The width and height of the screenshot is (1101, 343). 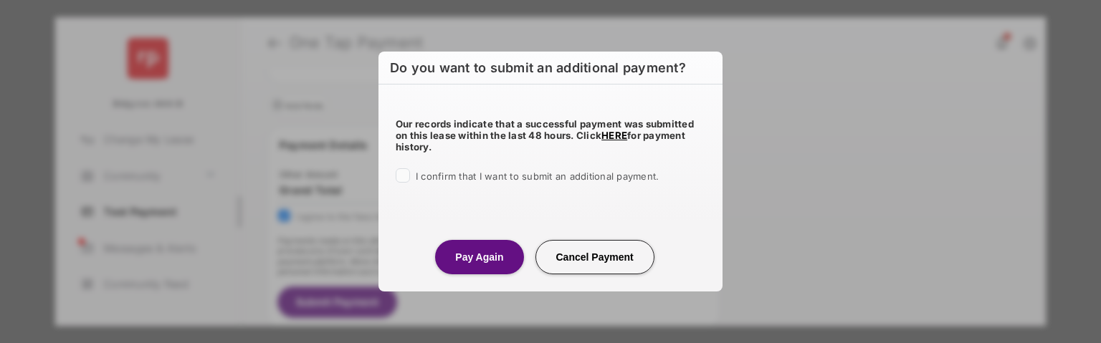 I want to click on button: Pay Again, so click(x=479, y=257).